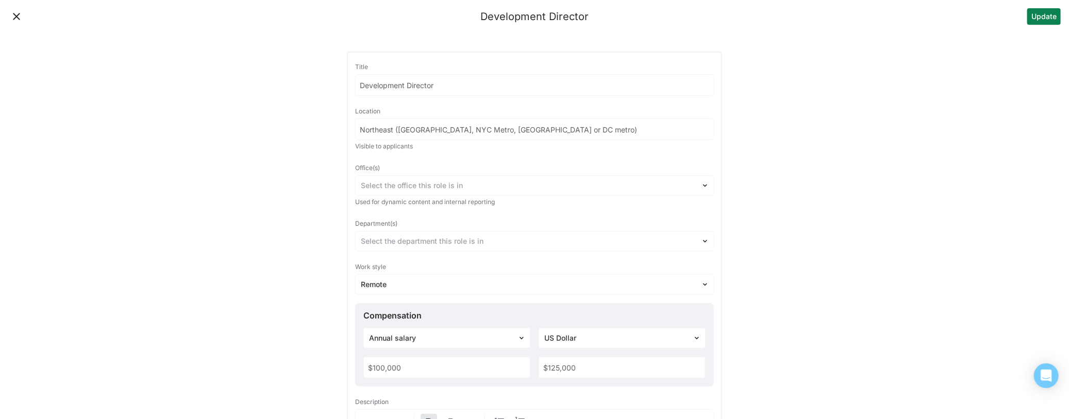  What do you see at coordinates (534, 16) in the screenshot?
I see `div: Development Director` at bounding box center [534, 16].